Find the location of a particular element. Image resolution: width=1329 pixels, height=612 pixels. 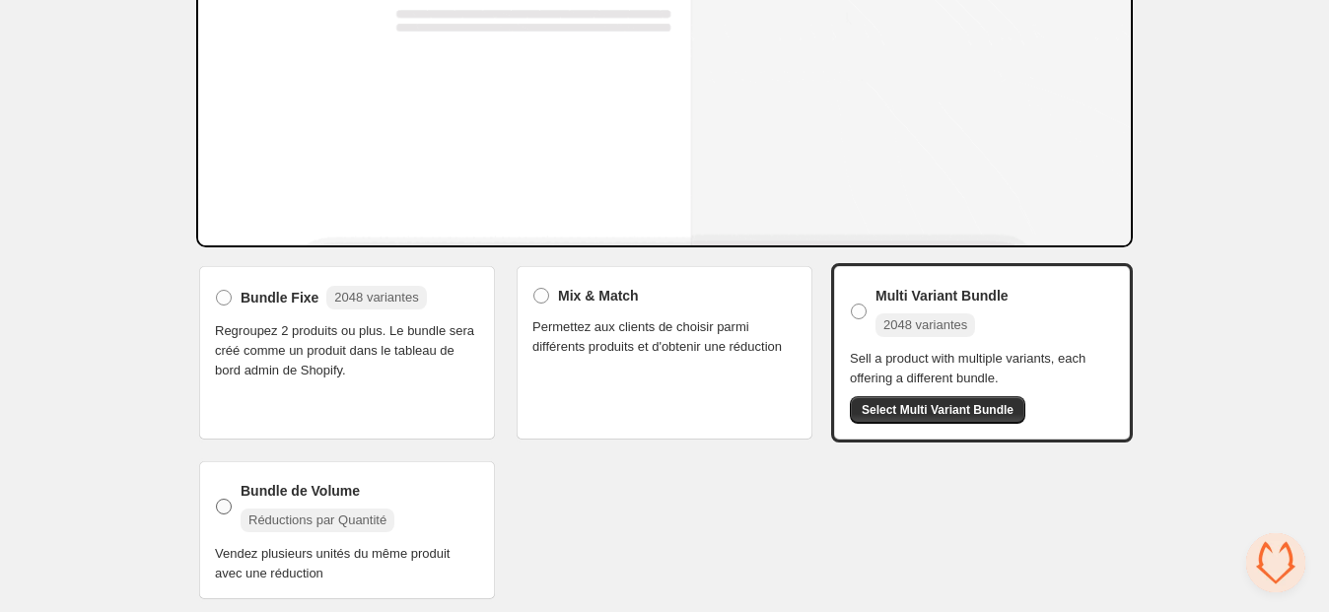

span: Mix & Match is located at coordinates (599, 296).